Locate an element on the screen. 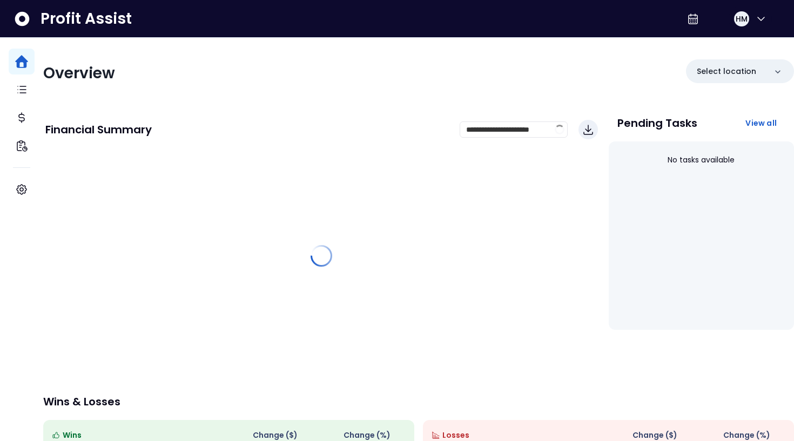  div: No tasks available is located at coordinates (702, 160).